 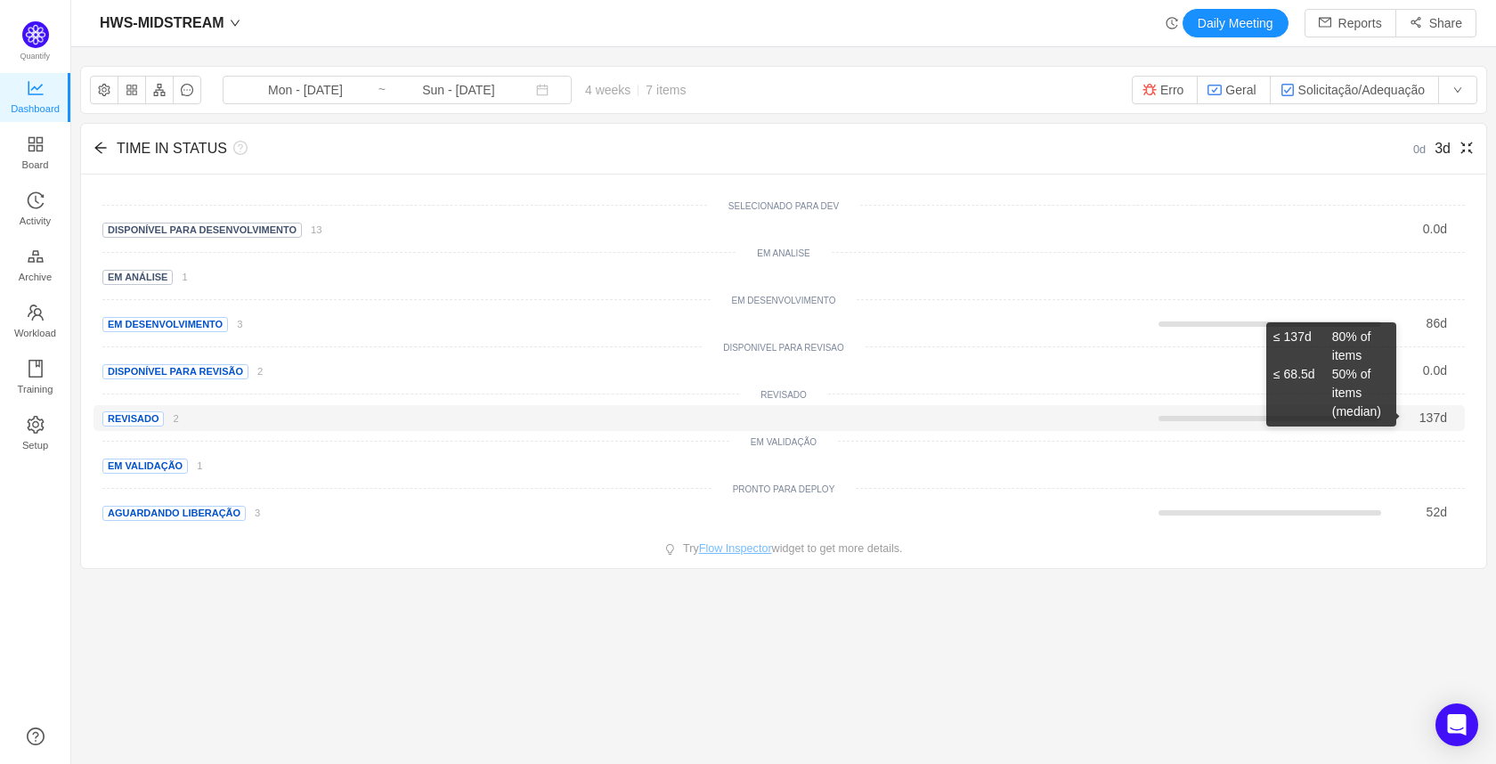 I want to click on span: Workload, so click(x=35, y=333).